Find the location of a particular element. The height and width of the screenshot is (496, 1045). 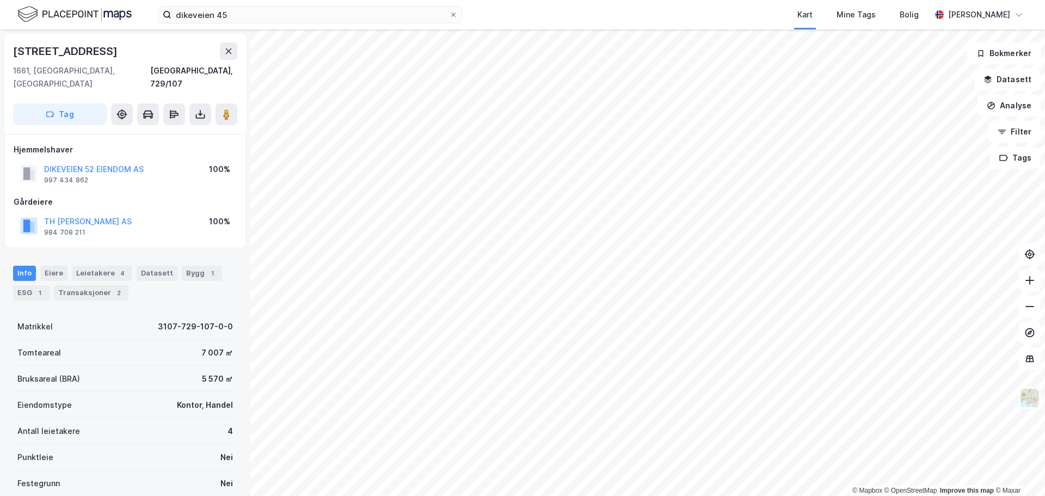

button: Filter is located at coordinates (1014, 132).